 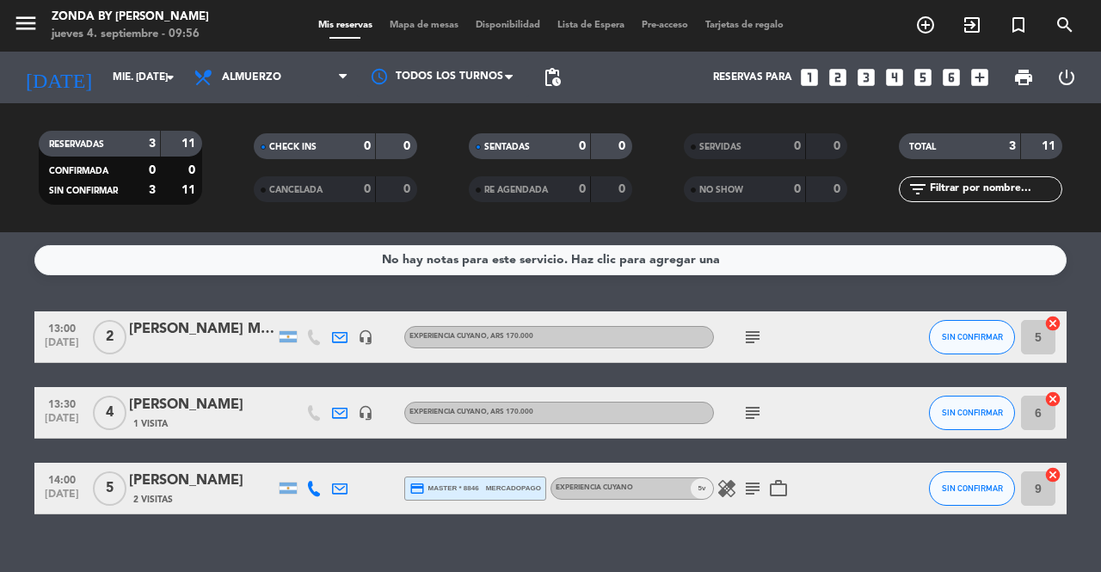 What do you see at coordinates (918, 189) in the screenshot?
I see `i: filter_list` at bounding box center [918, 189].